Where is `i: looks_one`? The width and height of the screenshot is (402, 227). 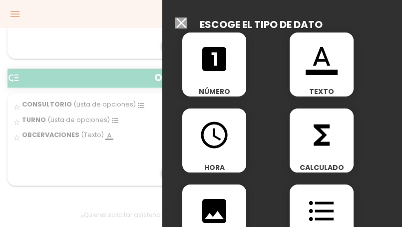
i: looks_one is located at coordinates (214, 59).